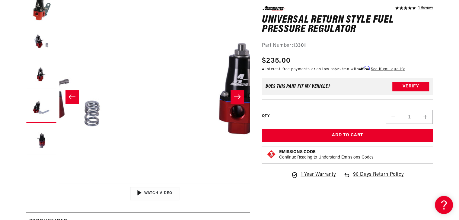 This screenshot has height=220, width=459. I want to click on a: 1 reviews, so click(426, 8).